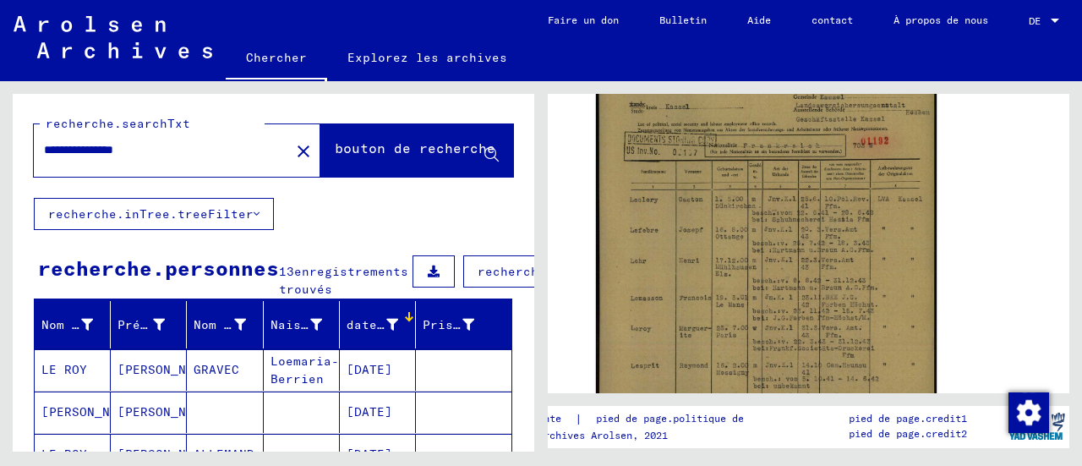  I want to click on font: Prisonnier #, so click(468, 325).